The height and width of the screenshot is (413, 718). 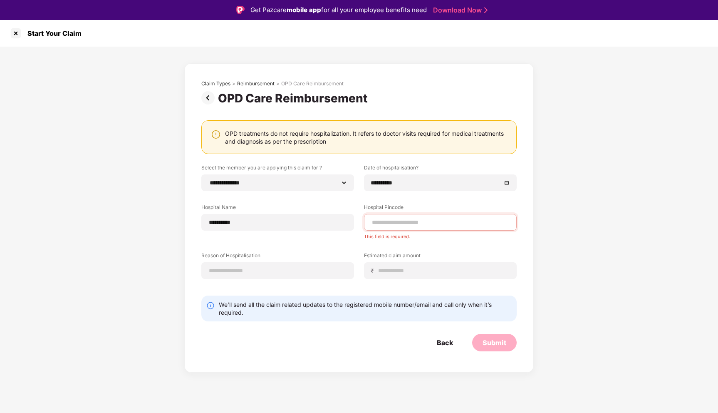 What do you see at coordinates (440, 169) in the screenshot?
I see `label: Date of hospitalisation?` at bounding box center [440, 169].